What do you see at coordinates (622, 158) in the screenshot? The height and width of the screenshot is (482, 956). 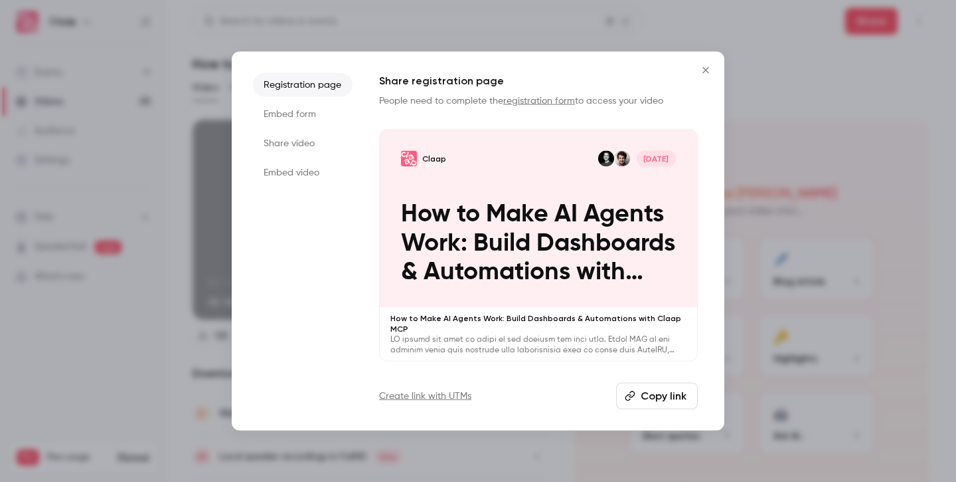 I see `img: Pierre Touzeau` at bounding box center [622, 158].